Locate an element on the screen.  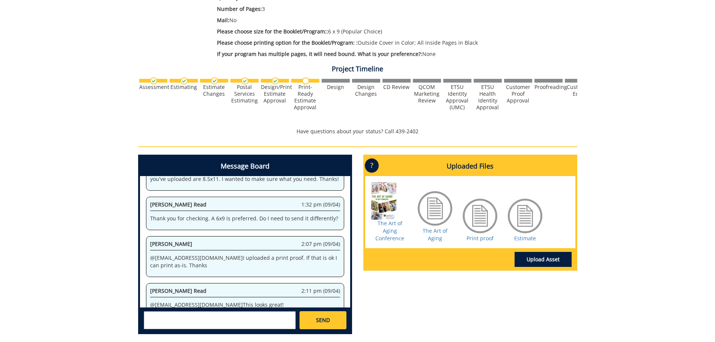
span: Number of Pages: is located at coordinates (240, 9).